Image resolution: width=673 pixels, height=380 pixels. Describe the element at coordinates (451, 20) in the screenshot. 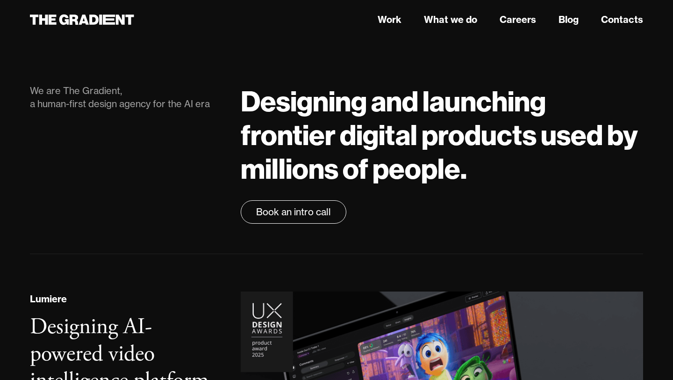

I see `a: What we do` at that location.